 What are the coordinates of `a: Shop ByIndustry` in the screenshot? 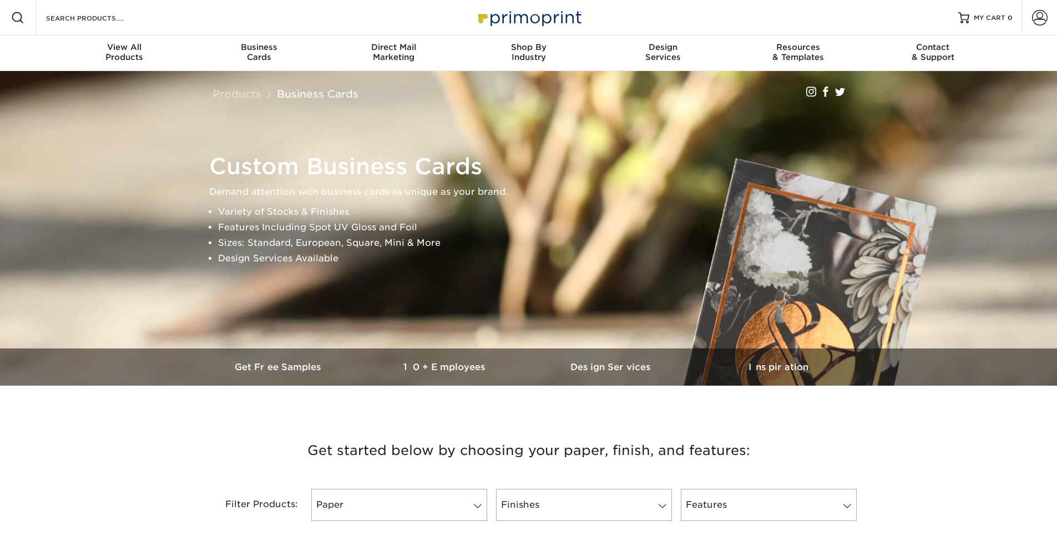 It's located at (528, 53).